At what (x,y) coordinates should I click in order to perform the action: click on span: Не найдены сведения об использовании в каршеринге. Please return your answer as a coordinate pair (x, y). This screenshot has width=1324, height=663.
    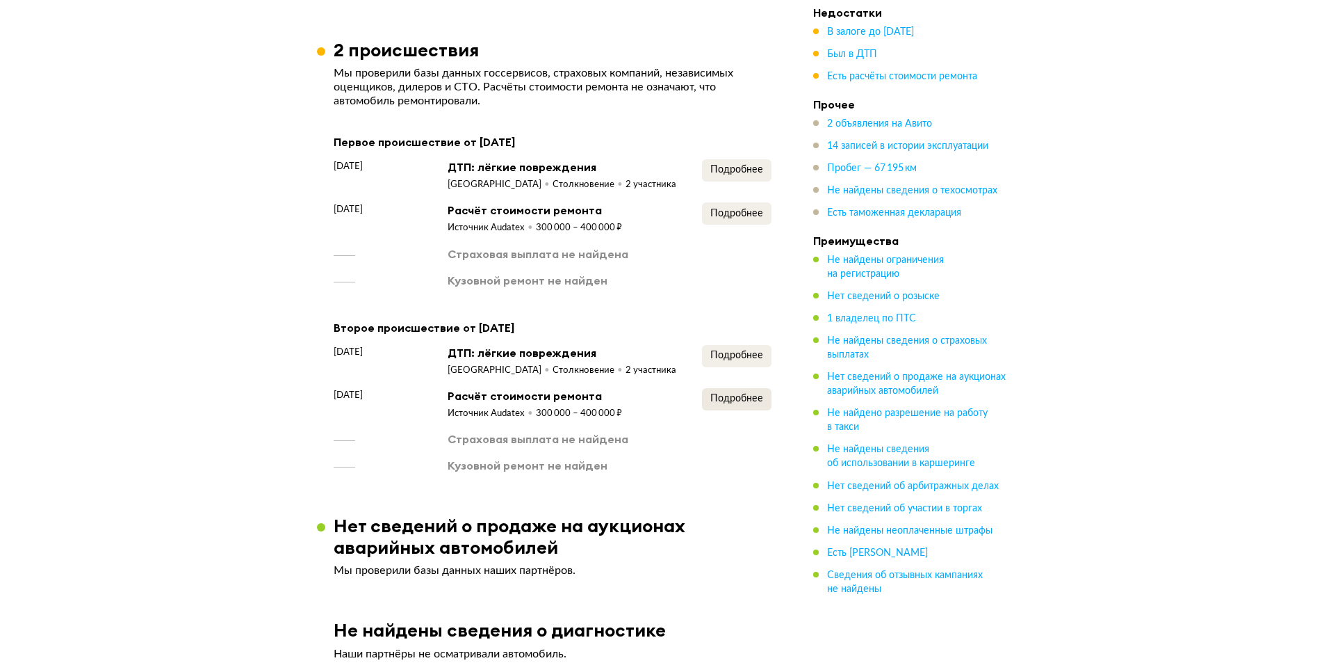
    Looking at the image, I should click on (901, 456).